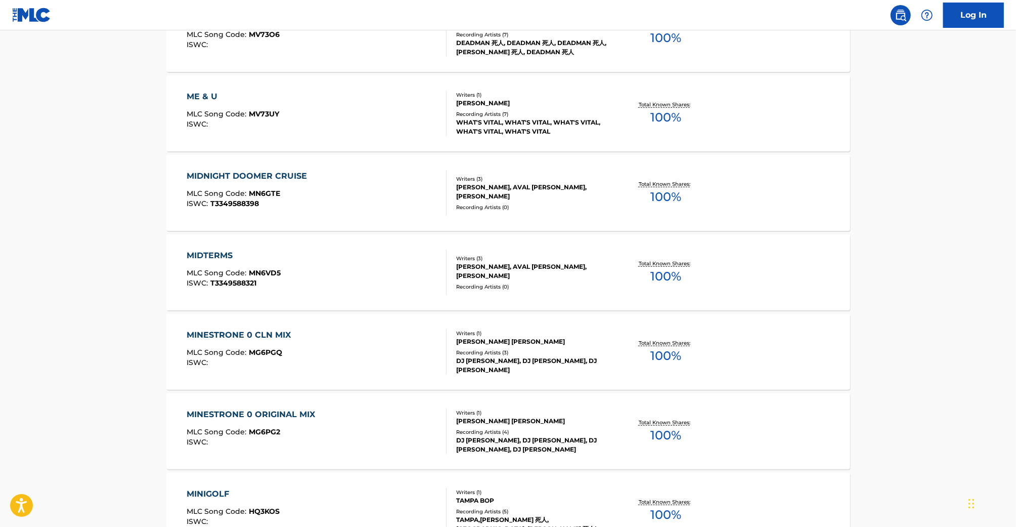 This screenshot has width=1016, height=527. What do you see at coordinates (265, 273) in the screenshot?
I see `span: MN6VD5` at bounding box center [265, 273].